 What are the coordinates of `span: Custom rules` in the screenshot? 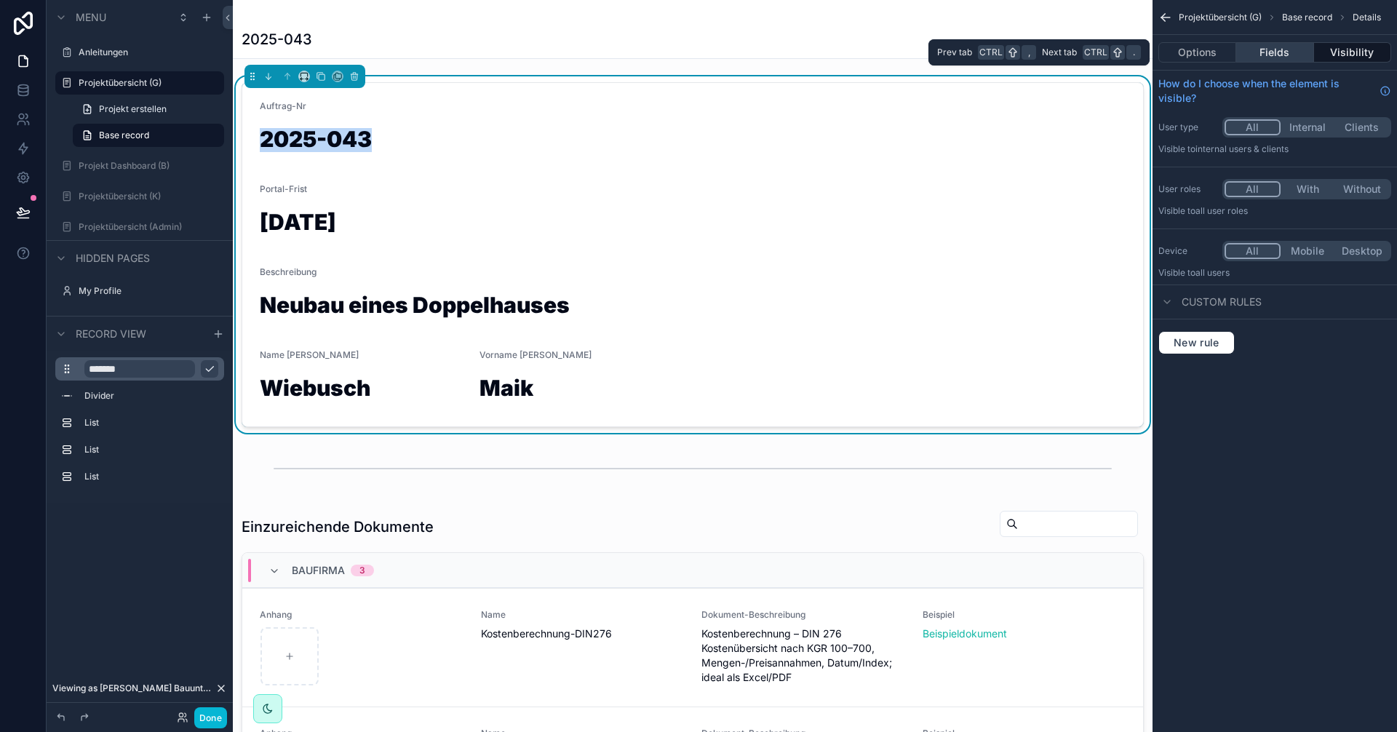 It's located at (1222, 302).